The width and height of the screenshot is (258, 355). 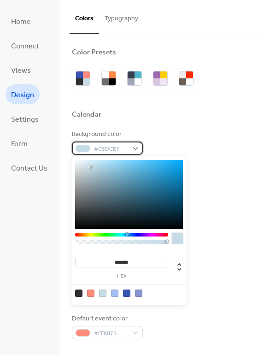 What do you see at coordinates (21, 22) in the screenshot?
I see `span: Home` at bounding box center [21, 22].